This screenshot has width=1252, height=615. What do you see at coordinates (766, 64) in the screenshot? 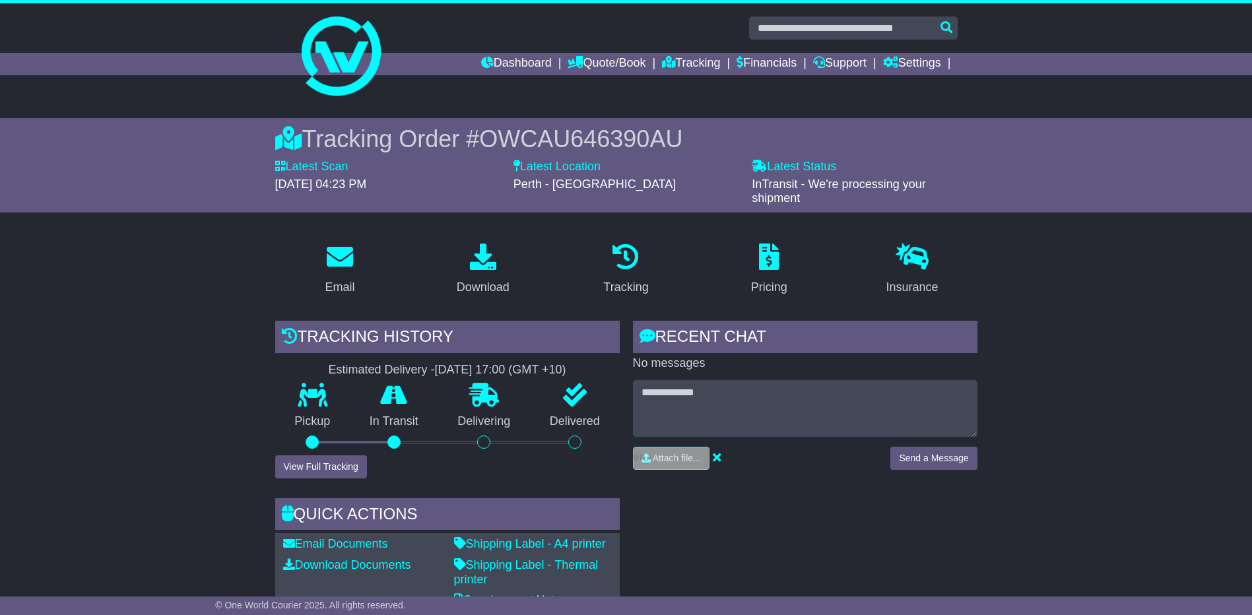
I see `a: Financials` at bounding box center [766, 64].